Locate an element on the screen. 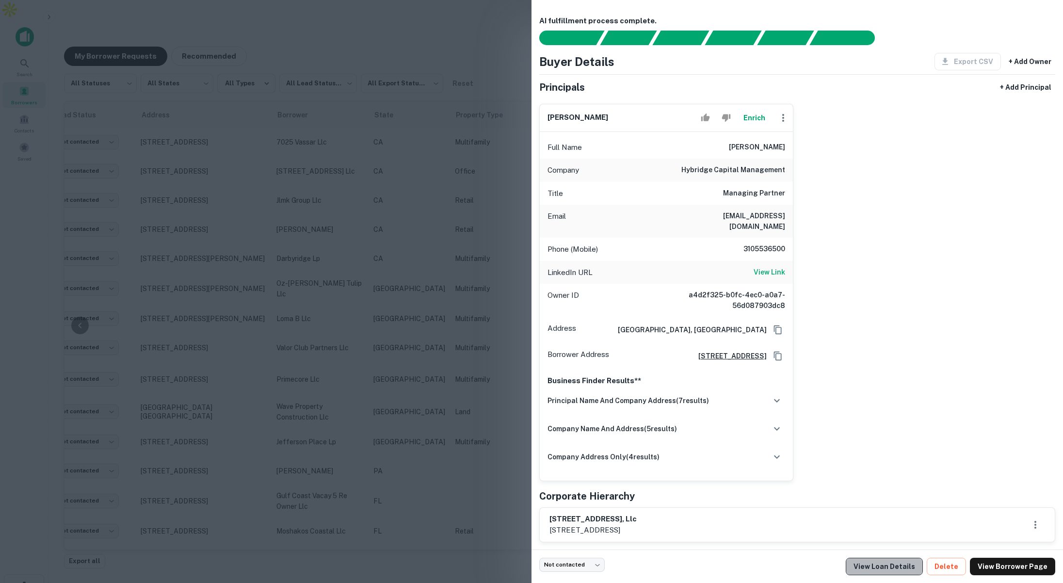  p: Title is located at coordinates (555, 194).